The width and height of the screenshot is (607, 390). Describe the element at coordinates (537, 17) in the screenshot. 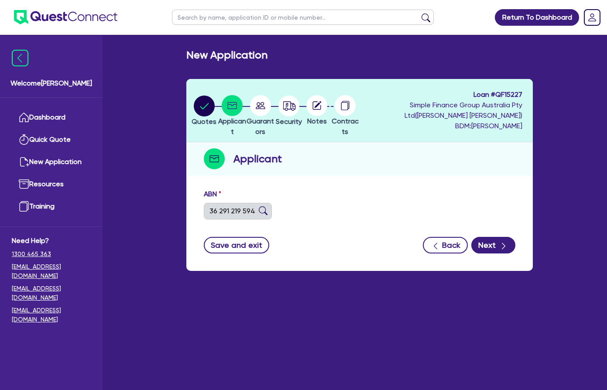

I see `a: Return To Dashboard` at that location.